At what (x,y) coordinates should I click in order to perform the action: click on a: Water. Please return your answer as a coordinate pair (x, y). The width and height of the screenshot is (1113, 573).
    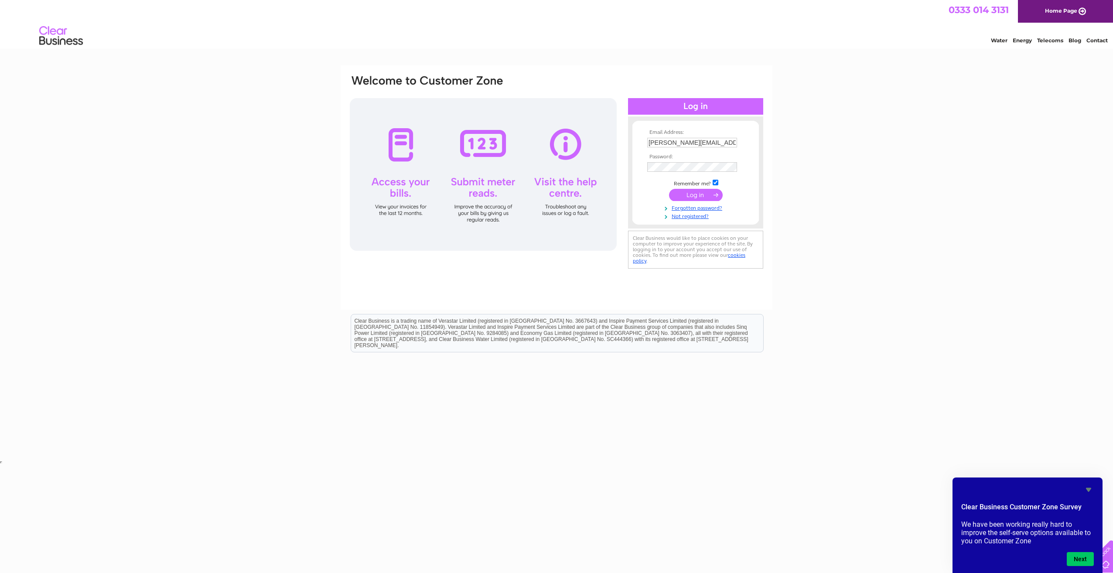
    Looking at the image, I should click on (999, 40).